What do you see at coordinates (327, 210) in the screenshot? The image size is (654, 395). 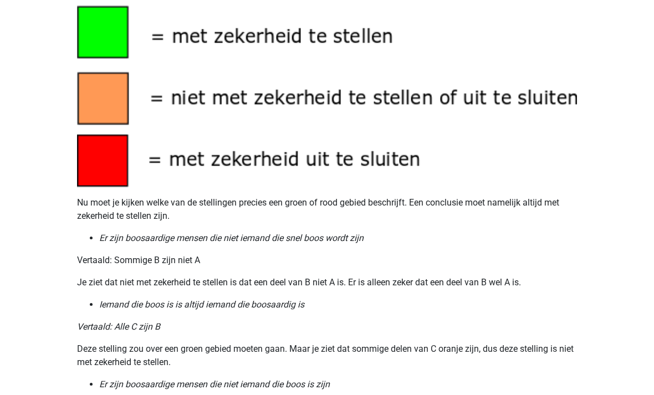 I see `p: Nu moet je kijken welke van de stellingen precies een groen of rood gebied beschrijft. Een conclu...` at bounding box center [327, 210].